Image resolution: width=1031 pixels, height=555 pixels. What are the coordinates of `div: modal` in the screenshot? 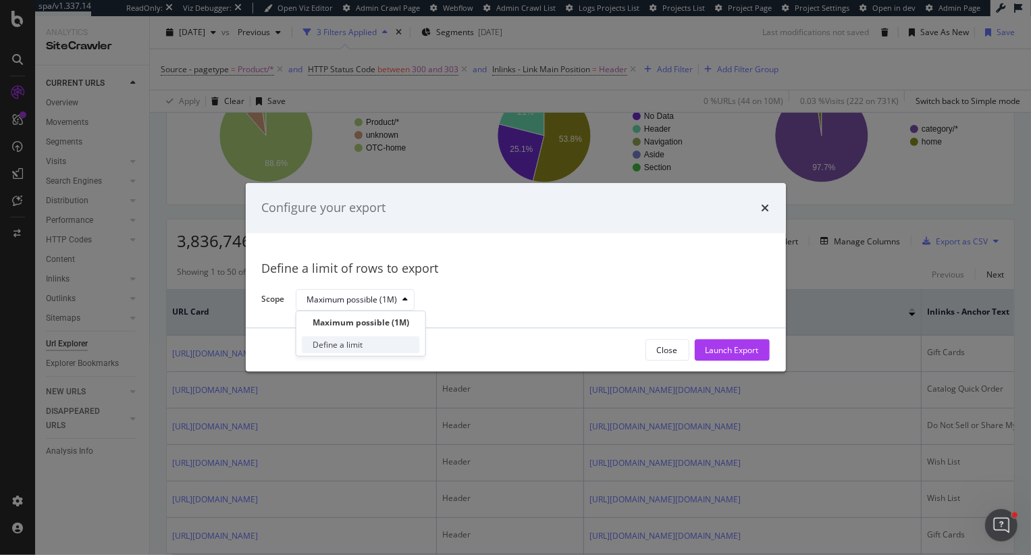 It's located at (516, 277).